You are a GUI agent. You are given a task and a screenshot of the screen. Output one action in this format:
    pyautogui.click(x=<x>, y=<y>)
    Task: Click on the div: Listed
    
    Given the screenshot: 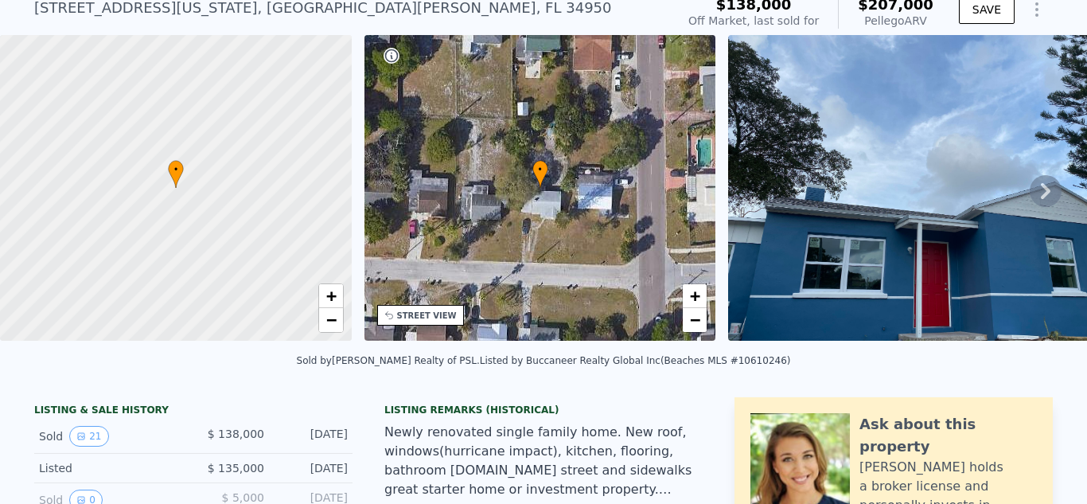 What is the action you would take?
    pyautogui.click(x=110, y=468)
    